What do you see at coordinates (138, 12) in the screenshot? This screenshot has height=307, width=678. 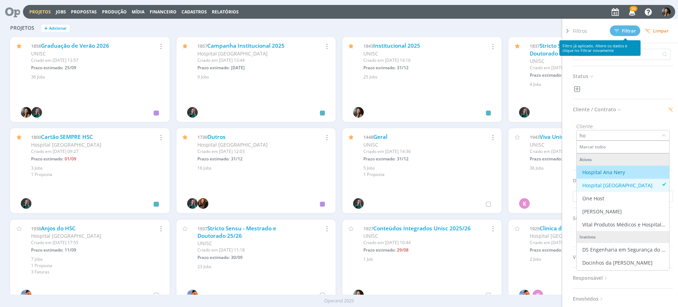 I see `a: Mídia` at bounding box center [138, 12].